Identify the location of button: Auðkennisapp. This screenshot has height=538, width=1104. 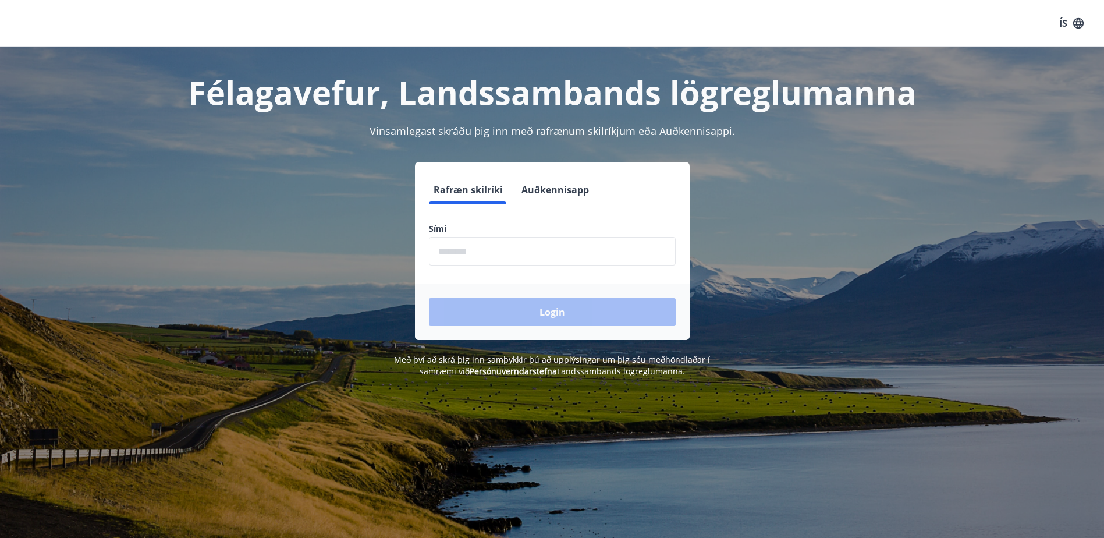
(555, 190).